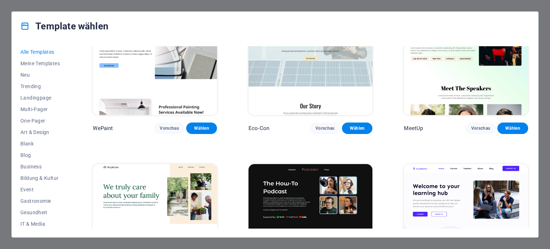  I want to click on span: One-Pager, so click(41, 121).